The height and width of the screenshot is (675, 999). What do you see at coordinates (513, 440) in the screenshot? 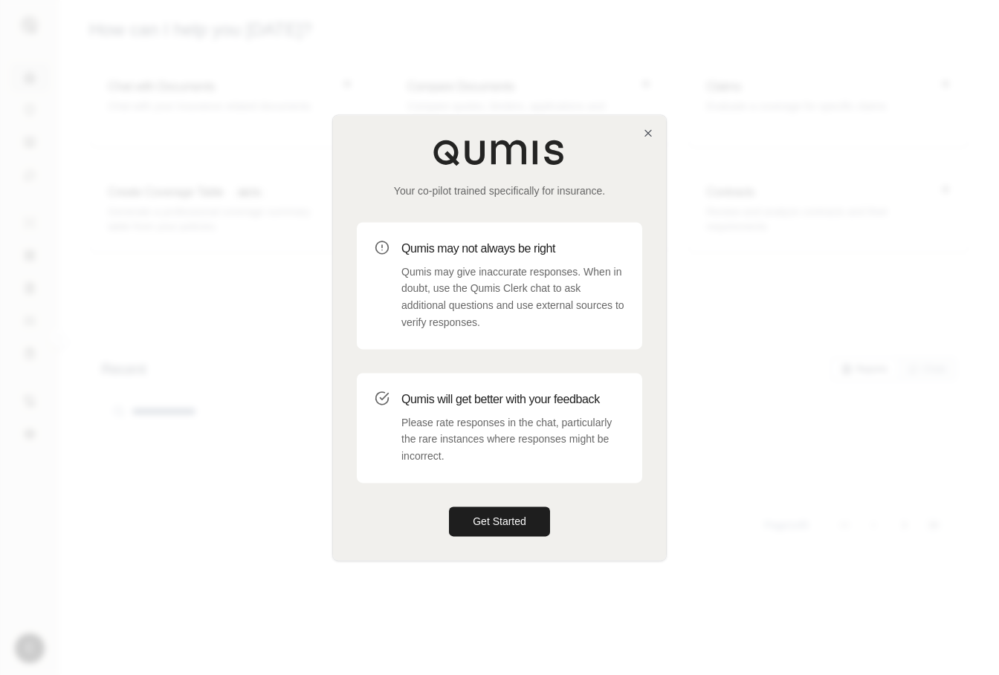
I see `p: Please rate responses in the chat, particularly the rare instances where responses might be incor...` at bounding box center [513, 440].